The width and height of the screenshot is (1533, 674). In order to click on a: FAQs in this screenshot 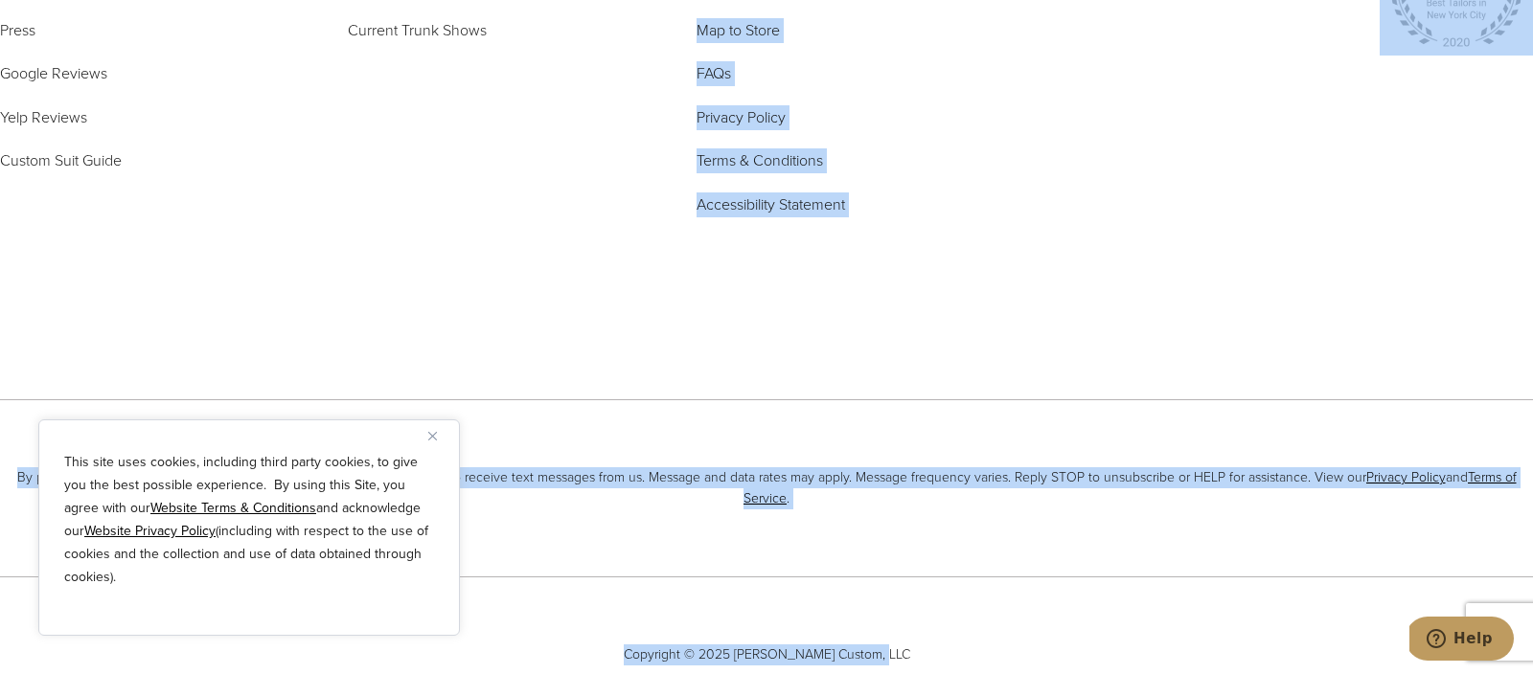, I will do `click(714, 74)`.